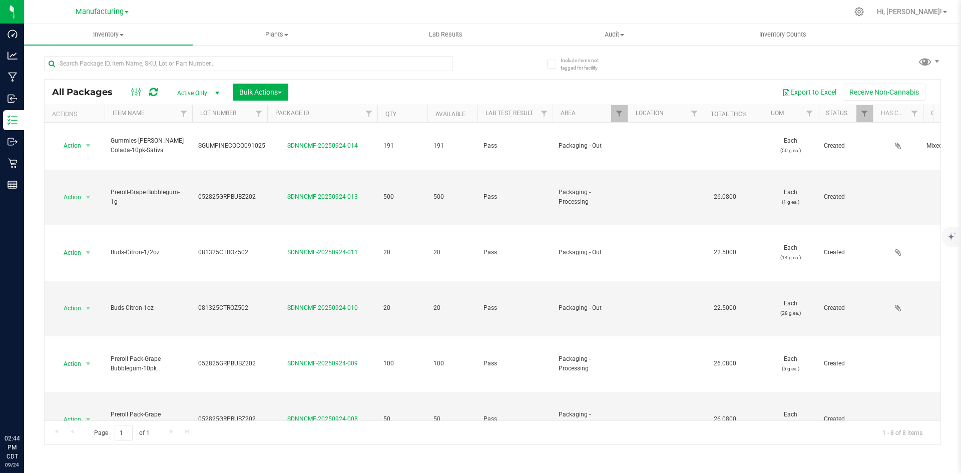 Image resolution: width=961 pixels, height=473 pixels. I want to click on a: Item Name, so click(129, 113).